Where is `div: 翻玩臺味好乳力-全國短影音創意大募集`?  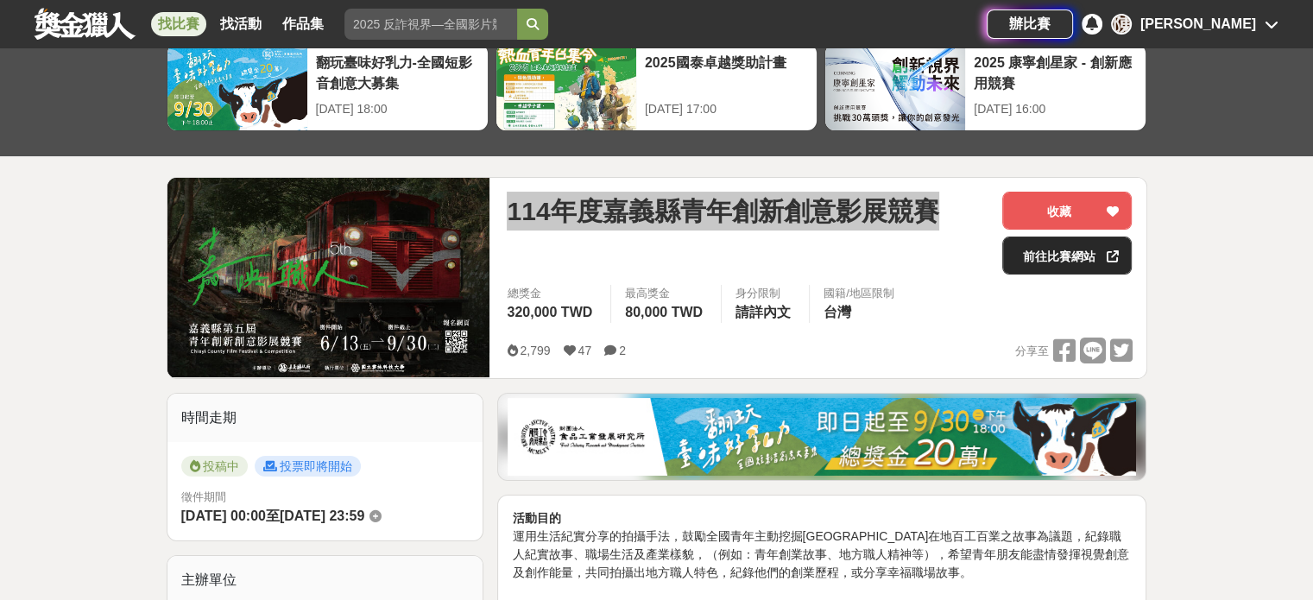 div: 翻玩臺味好乳力-全國短影音創意大募集 is located at coordinates (397, 72).